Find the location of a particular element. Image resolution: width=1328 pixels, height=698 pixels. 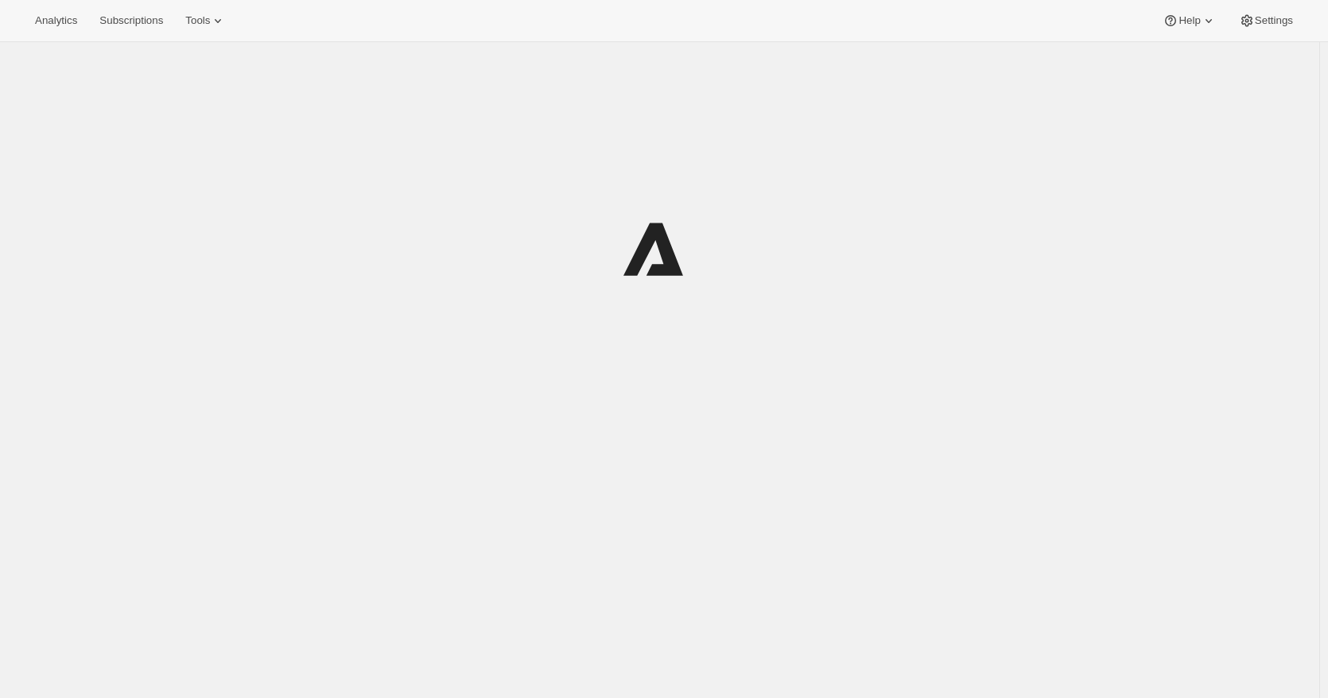

span: Analytics is located at coordinates (56, 21).